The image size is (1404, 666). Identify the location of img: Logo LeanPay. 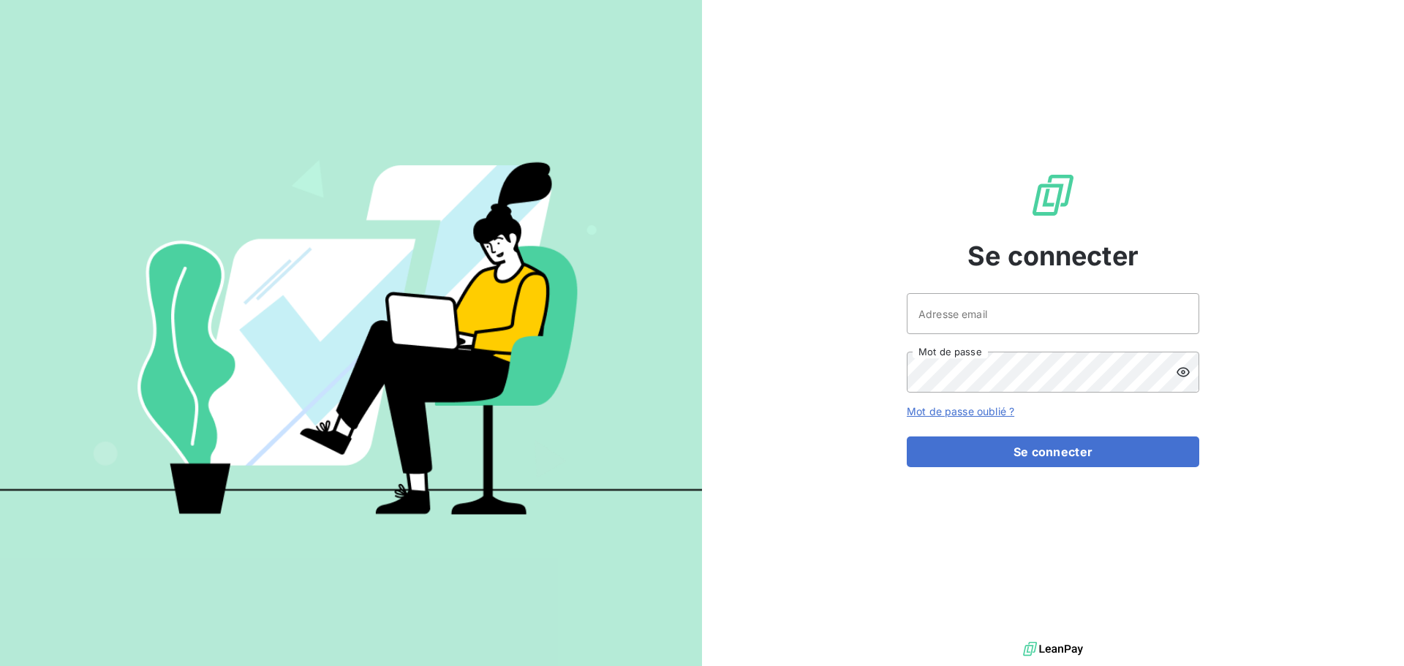
(1053, 195).